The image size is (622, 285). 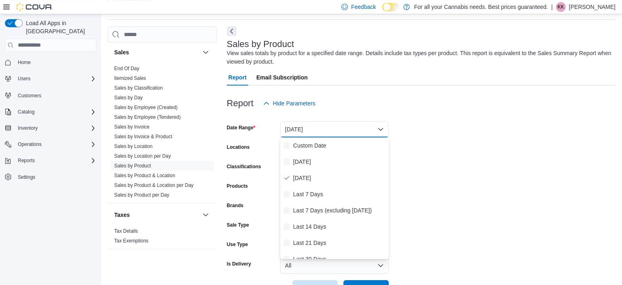 I want to click on a: Settings, so click(x=26, y=177).